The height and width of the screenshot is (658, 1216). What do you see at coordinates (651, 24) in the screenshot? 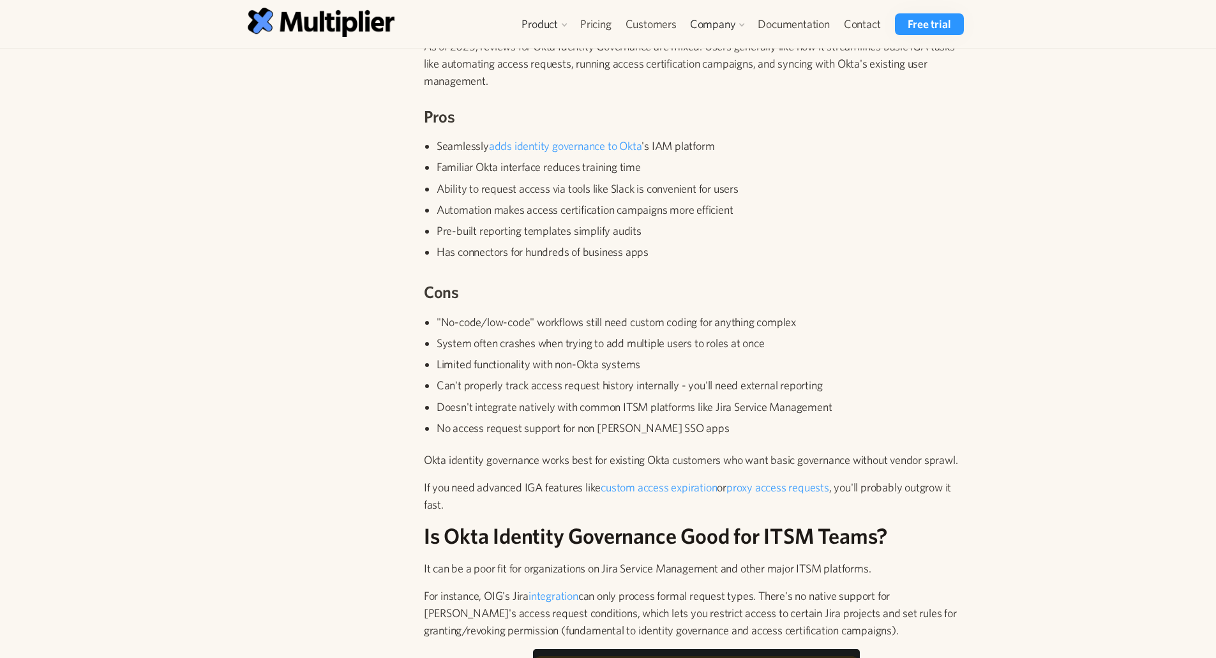
I see `a: Customers` at bounding box center [651, 24].